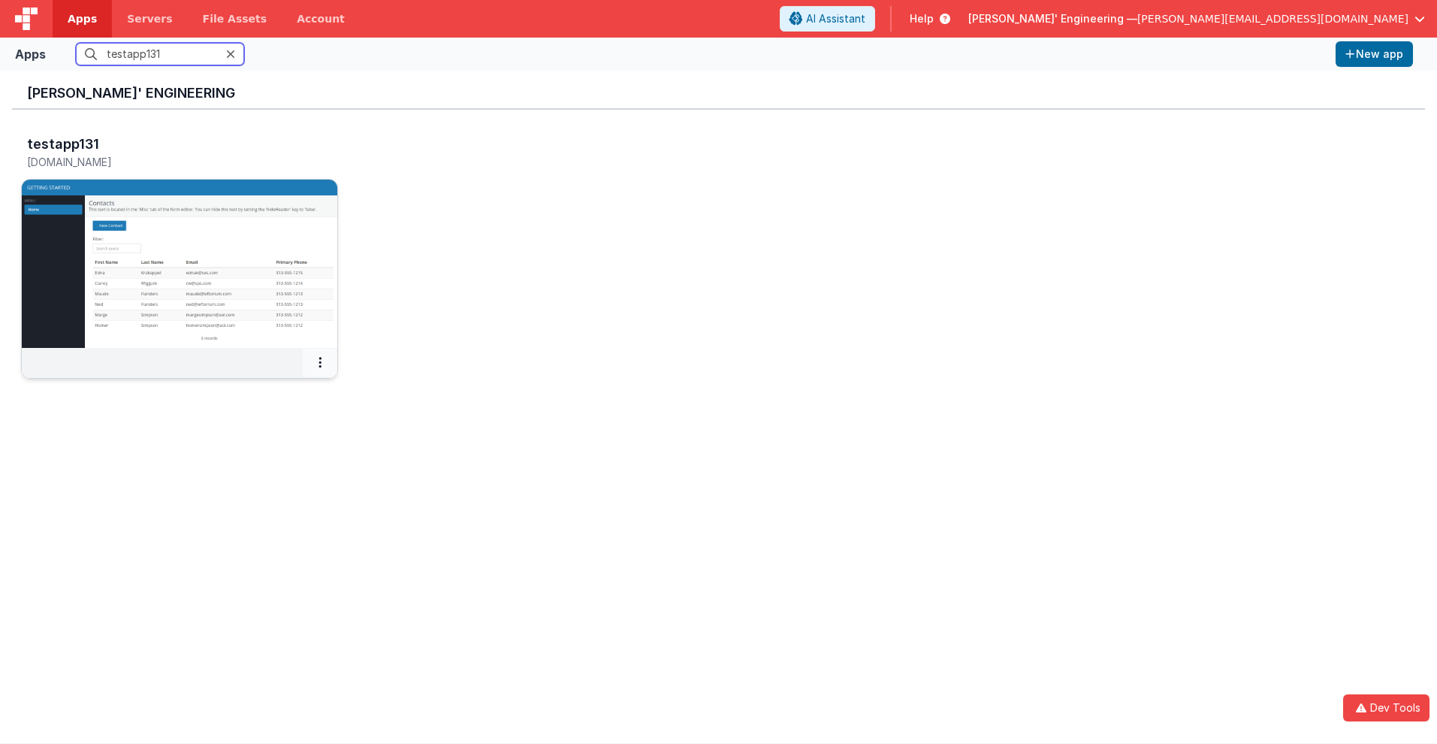 This screenshot has width=1437, height=744. I want to click on span: Apps, so click(82, 19).